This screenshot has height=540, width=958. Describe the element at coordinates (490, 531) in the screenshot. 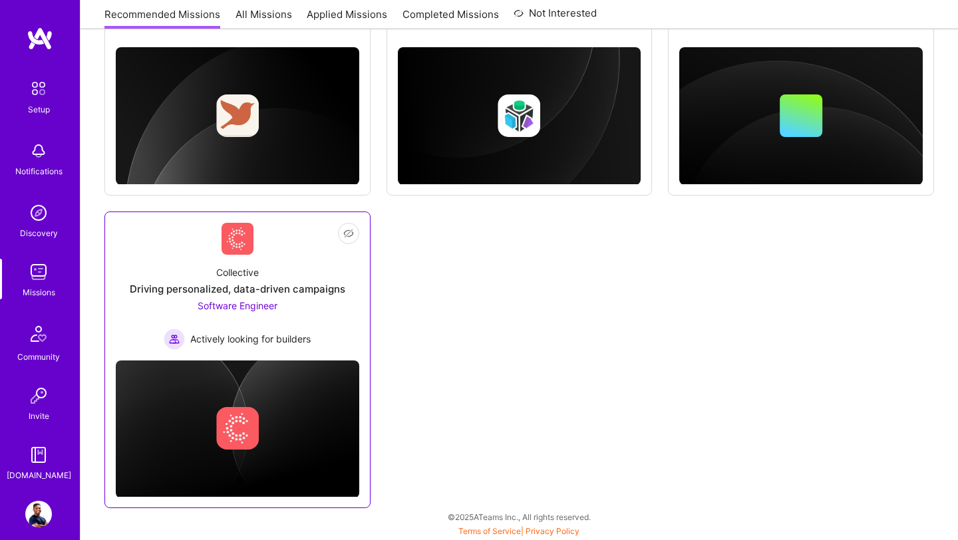

I see `a: Terms of Service` at that location.